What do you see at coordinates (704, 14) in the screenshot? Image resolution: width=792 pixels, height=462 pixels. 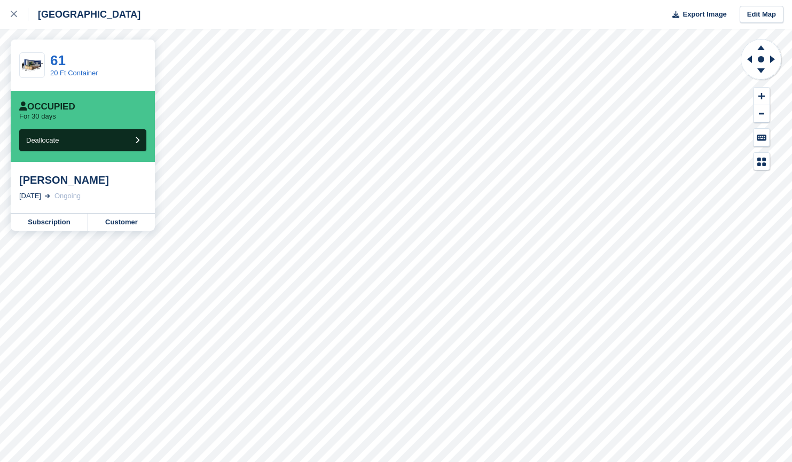 I see `span: Export Image` at bounding box center [704, 14].